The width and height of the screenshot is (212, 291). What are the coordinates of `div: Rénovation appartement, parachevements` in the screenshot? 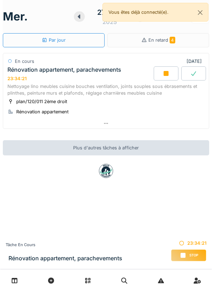 It's located at (64, 70).